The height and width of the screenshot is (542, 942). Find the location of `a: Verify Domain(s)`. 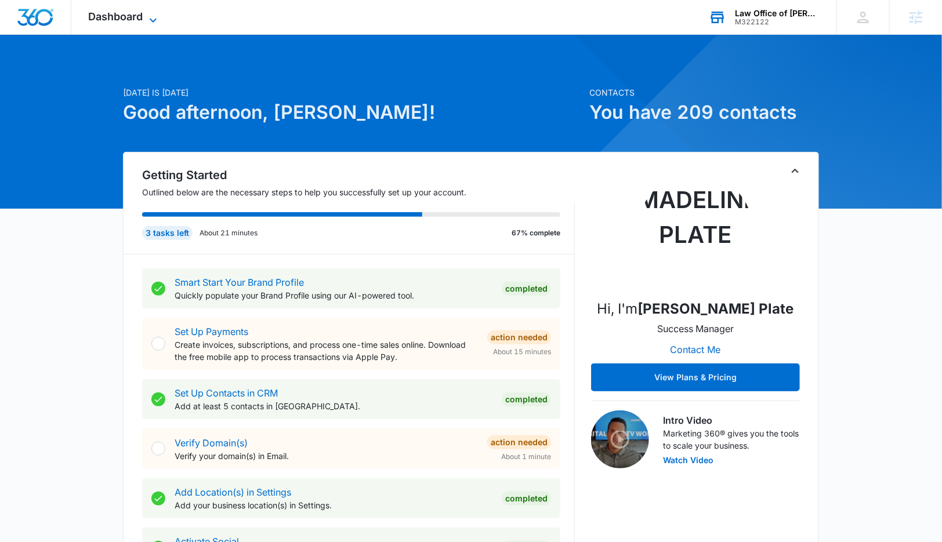

a: Verify Domain(s) is located at coordinates (211, 443).